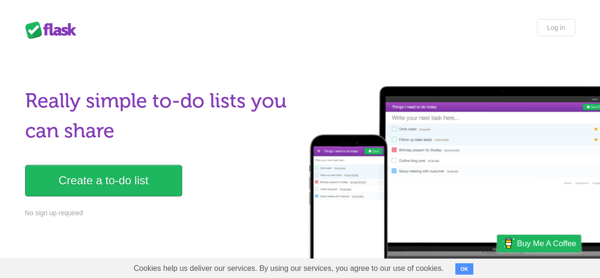 This screenshot has width=600, height=278. What do you see at coordinates (289, 268) in the screenshot?
I see `span: Cookies help us deliver our services. By using our services, you agree to our use of cookies.` at bounding box center [289, 268].